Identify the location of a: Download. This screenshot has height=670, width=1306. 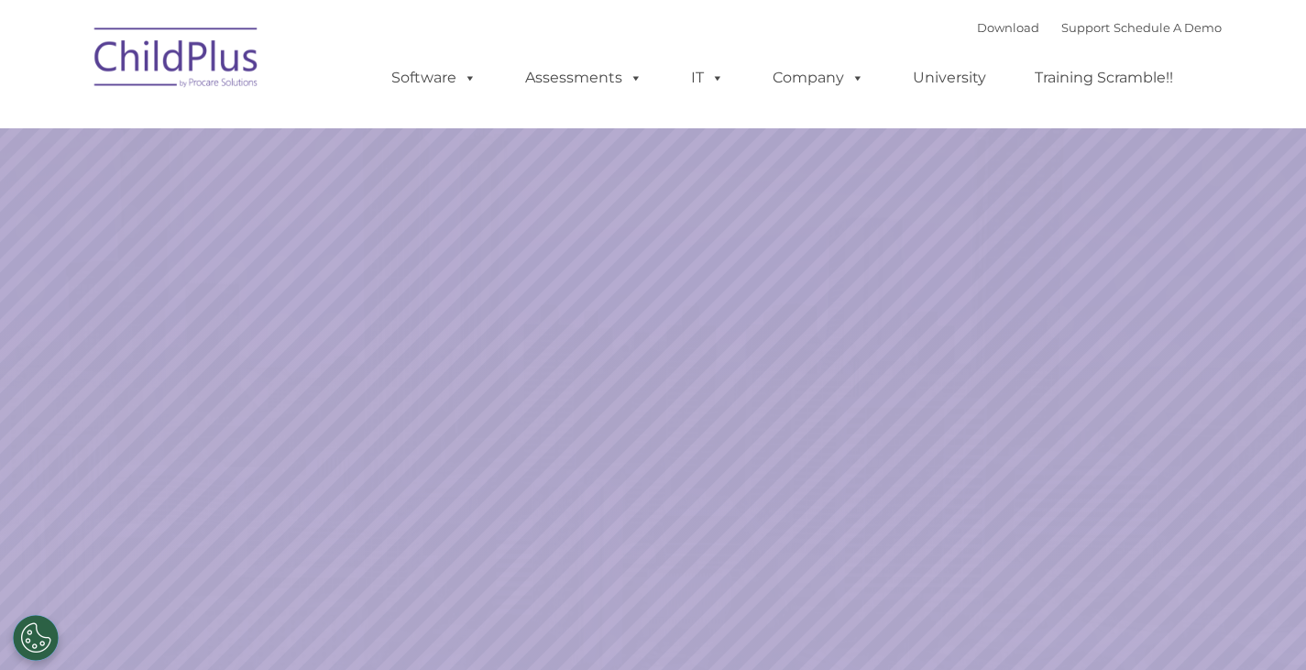
(1008, 27).